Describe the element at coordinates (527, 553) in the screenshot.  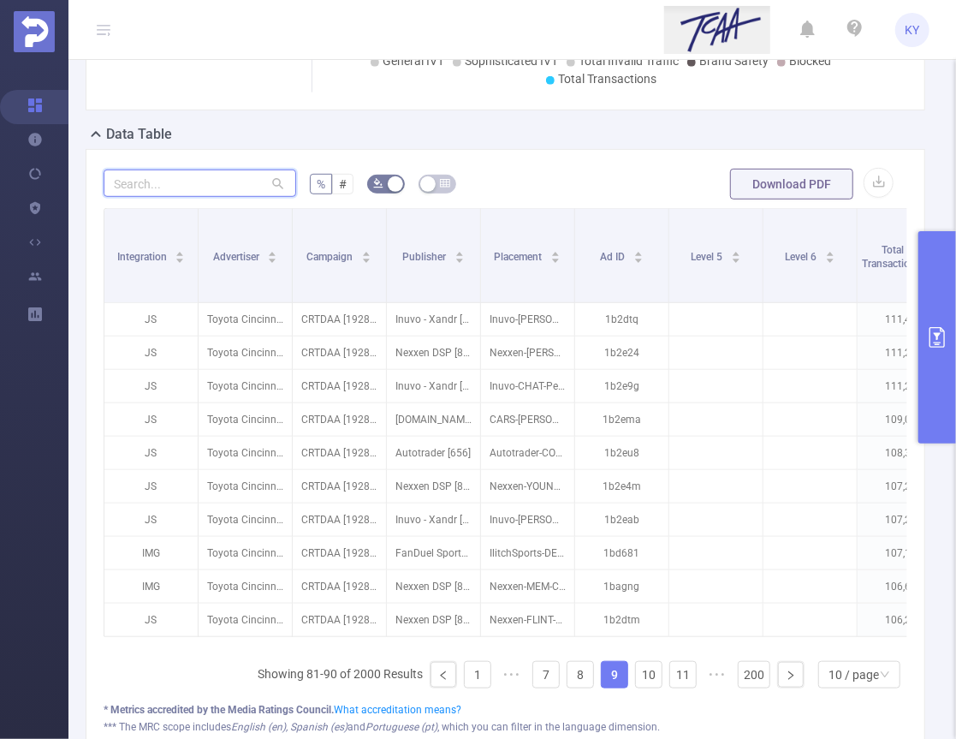
I see `p: IlitchSports-DET-TigersStreaming-15s-cross-device [4840835]` at that location.